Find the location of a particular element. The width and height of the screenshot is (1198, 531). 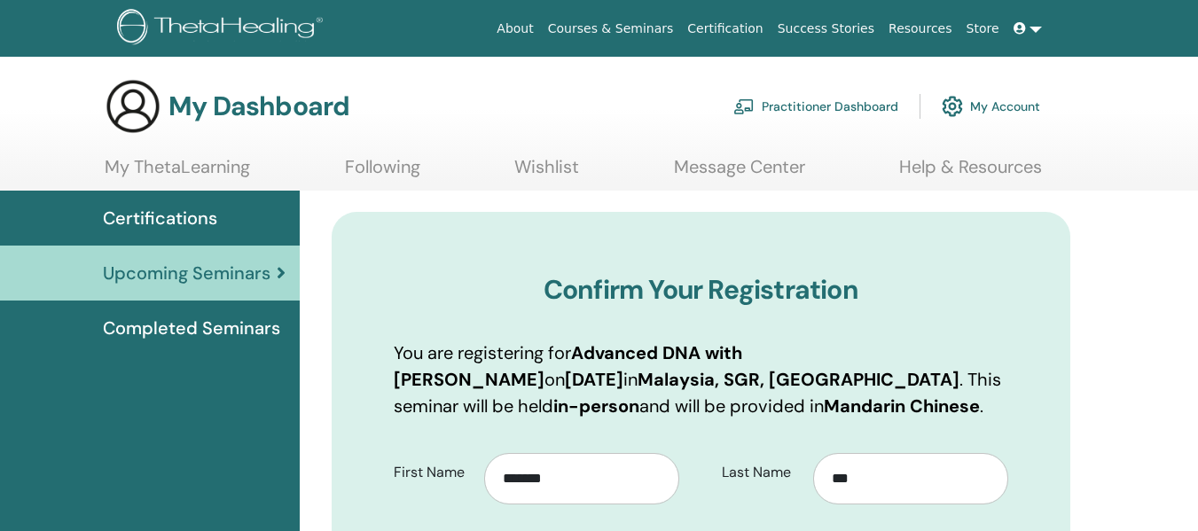

h3: Confirm Your Registration is located at coordinates (701, 290).